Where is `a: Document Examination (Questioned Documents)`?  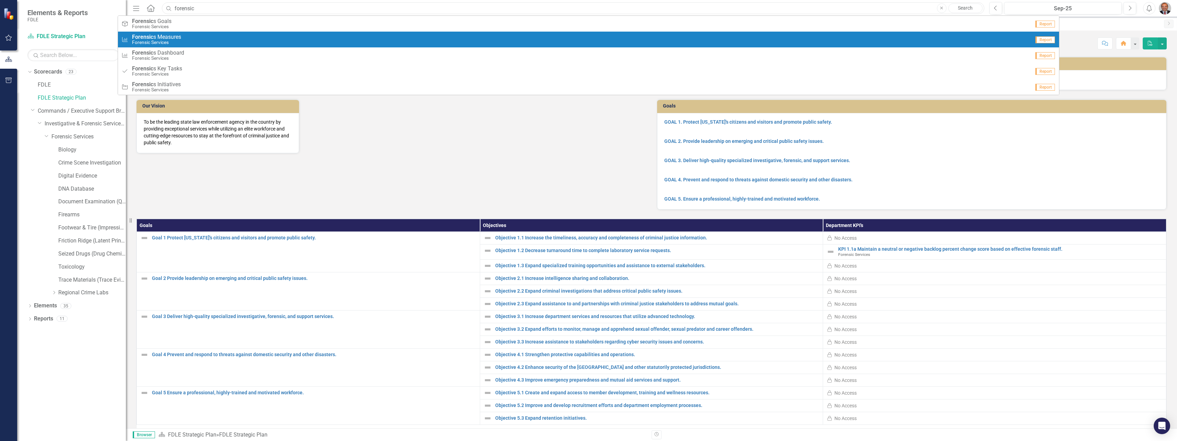
a: Document Examination (Questioned Documents) is located at coordinates (92, 201).